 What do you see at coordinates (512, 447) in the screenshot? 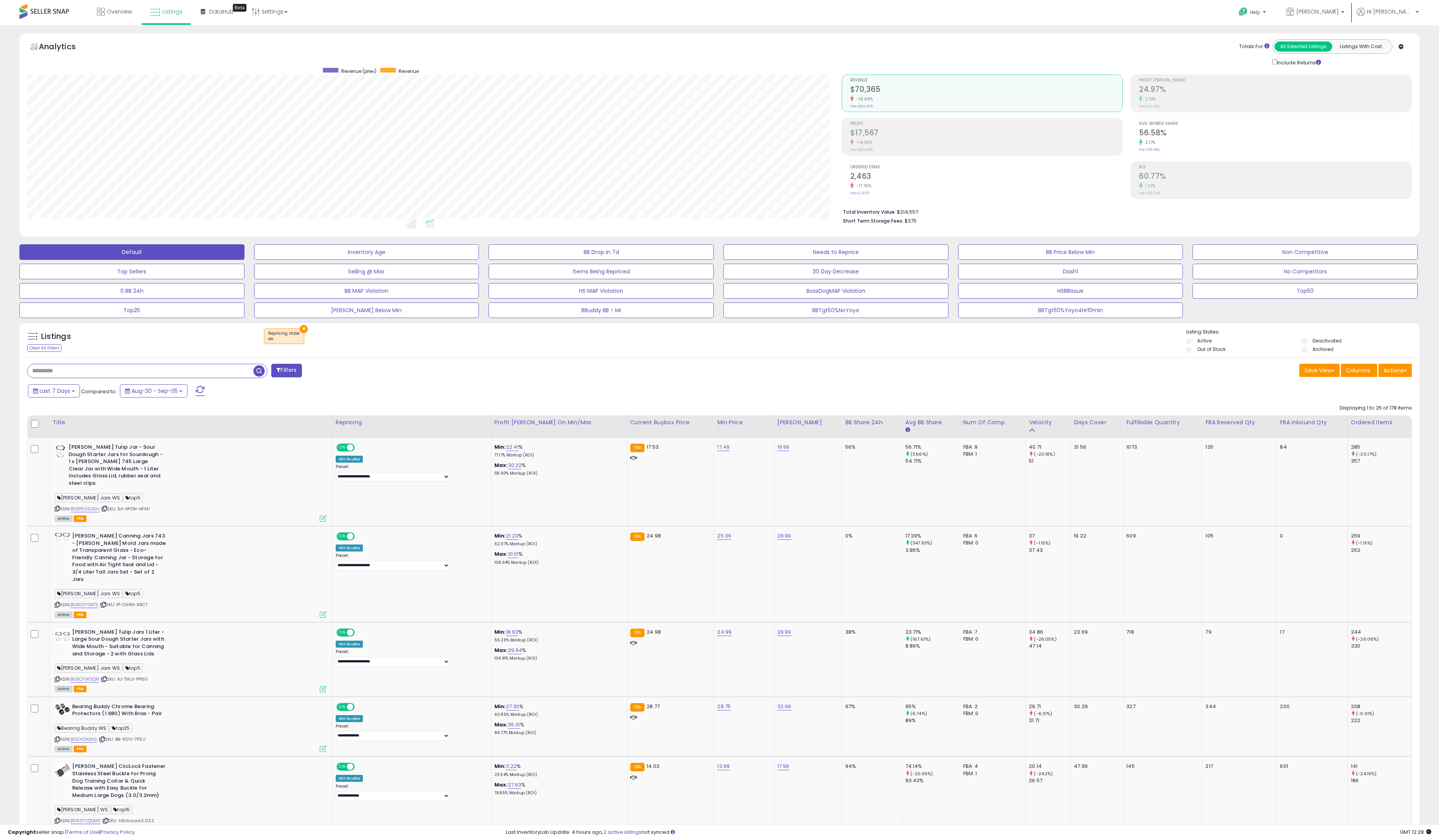
I see `a: 22.41` at bounding box center [512, 447].